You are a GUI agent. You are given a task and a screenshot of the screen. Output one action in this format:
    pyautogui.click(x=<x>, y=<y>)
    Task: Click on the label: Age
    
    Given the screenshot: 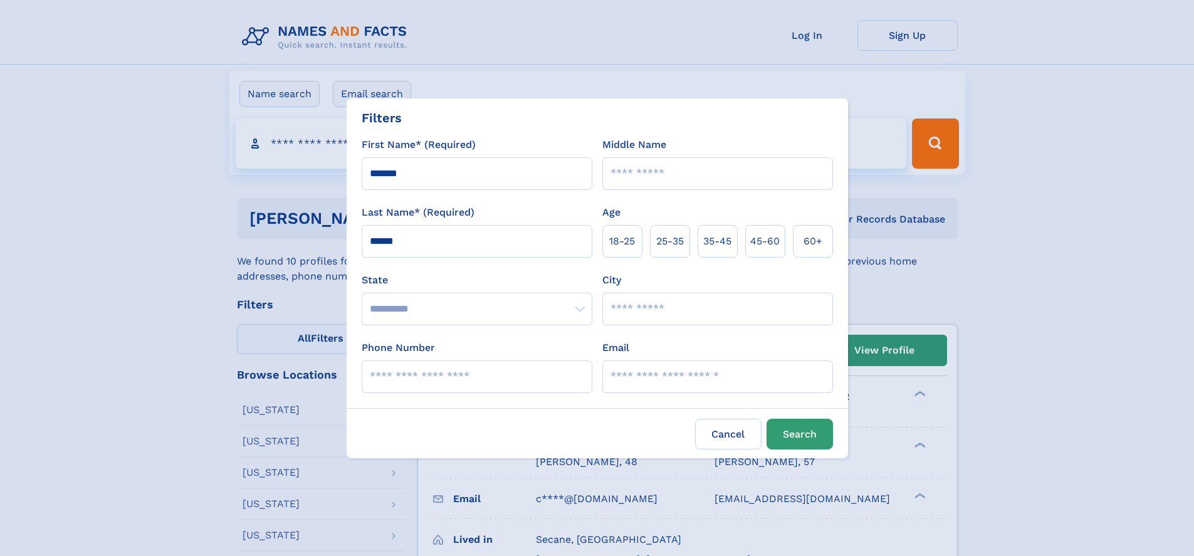 What is the action you would take?
    pyautogui.click(x=611, y=212)
    